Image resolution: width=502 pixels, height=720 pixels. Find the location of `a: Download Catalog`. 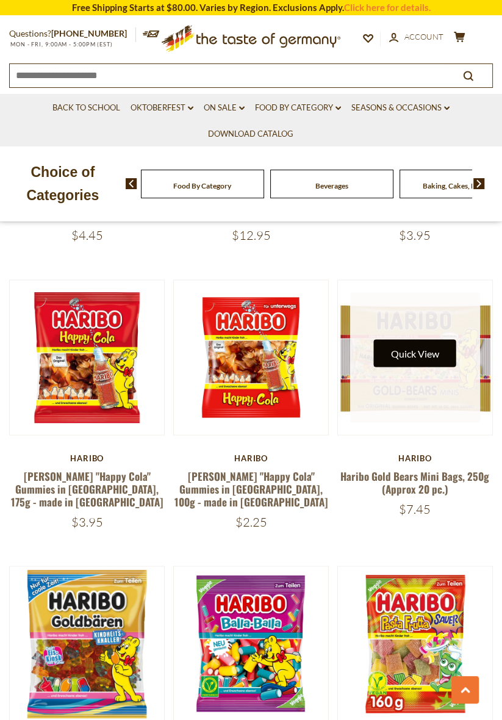

a: Download Catalog is located at coordinates (251, 134).